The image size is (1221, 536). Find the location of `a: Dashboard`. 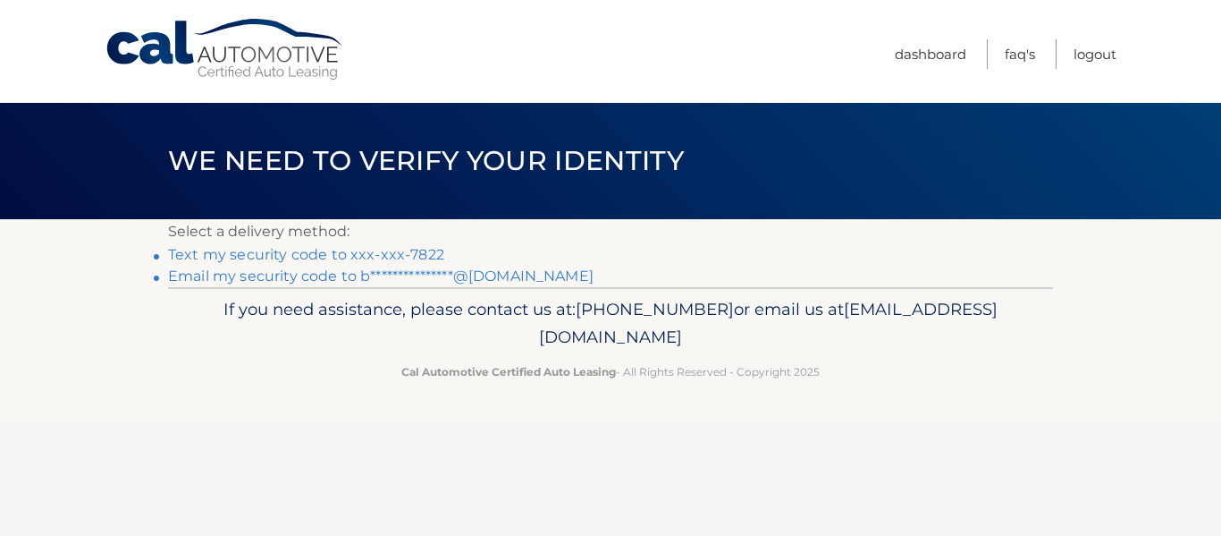

a: Dashboard is located at coordinates (931, 54).